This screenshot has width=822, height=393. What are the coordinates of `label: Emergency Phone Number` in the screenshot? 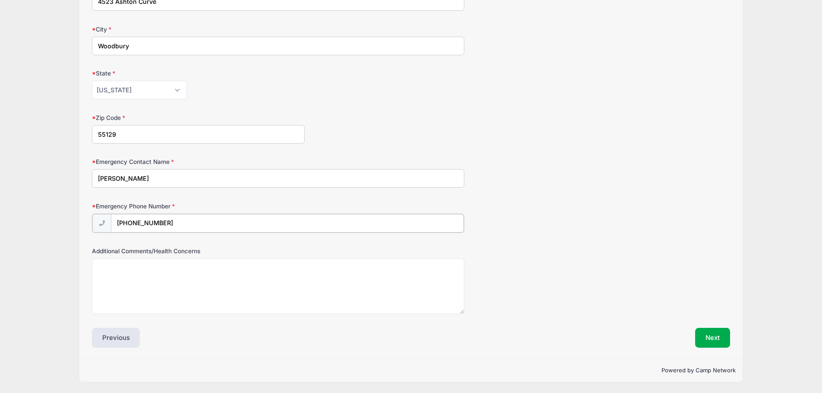 It's located at (198, 206).